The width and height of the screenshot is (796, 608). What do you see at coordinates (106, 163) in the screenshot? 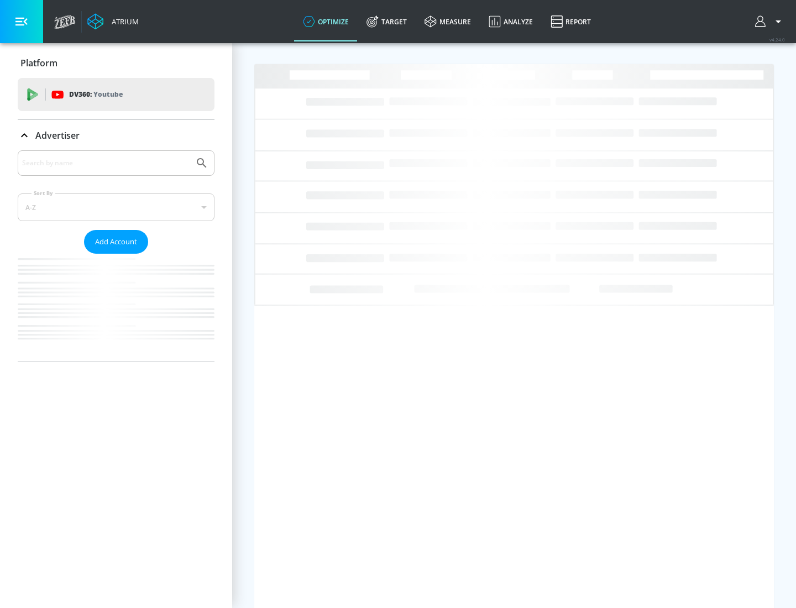
I see `input: Search by name` at bounding box center [106, 163].